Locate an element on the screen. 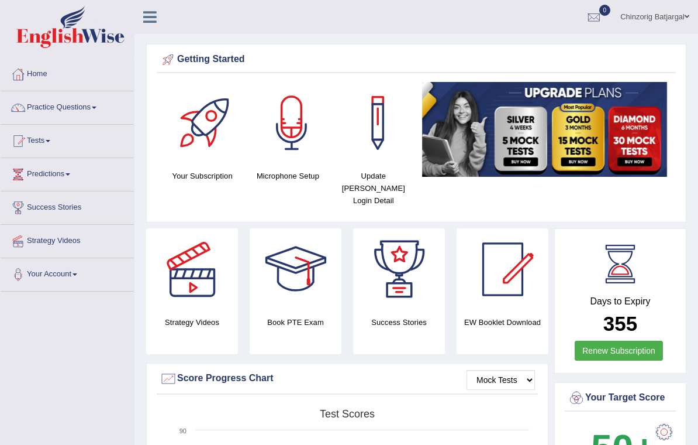  a: Strategy Videos is located at coordinates (67, 239).